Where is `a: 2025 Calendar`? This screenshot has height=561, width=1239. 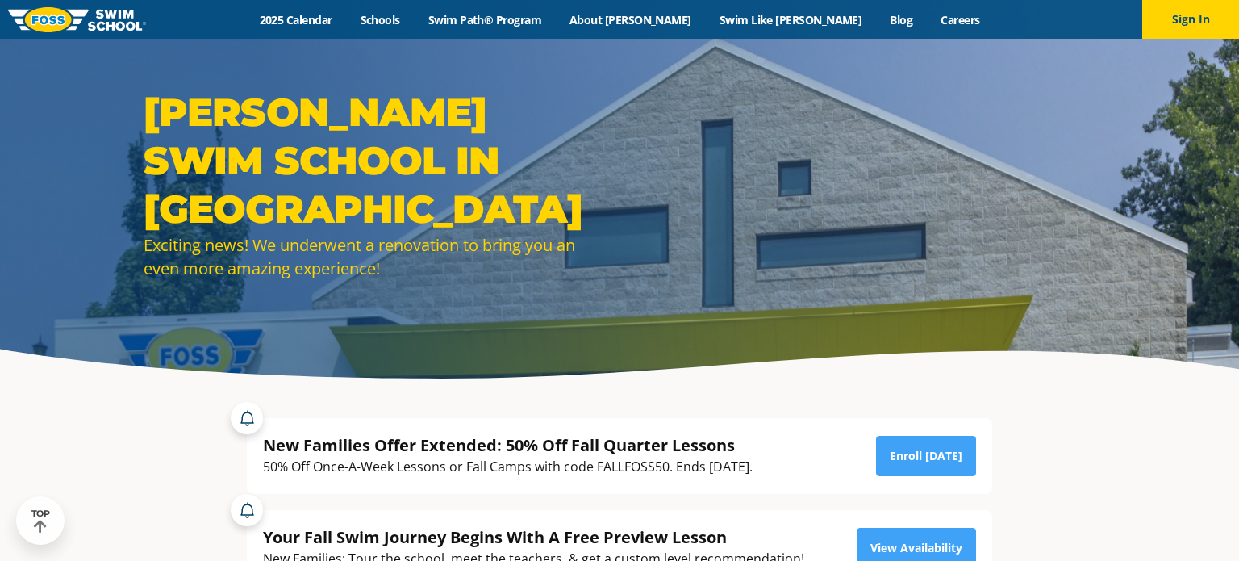
a: 2025 Calendar is located at coordinates (295, 19).